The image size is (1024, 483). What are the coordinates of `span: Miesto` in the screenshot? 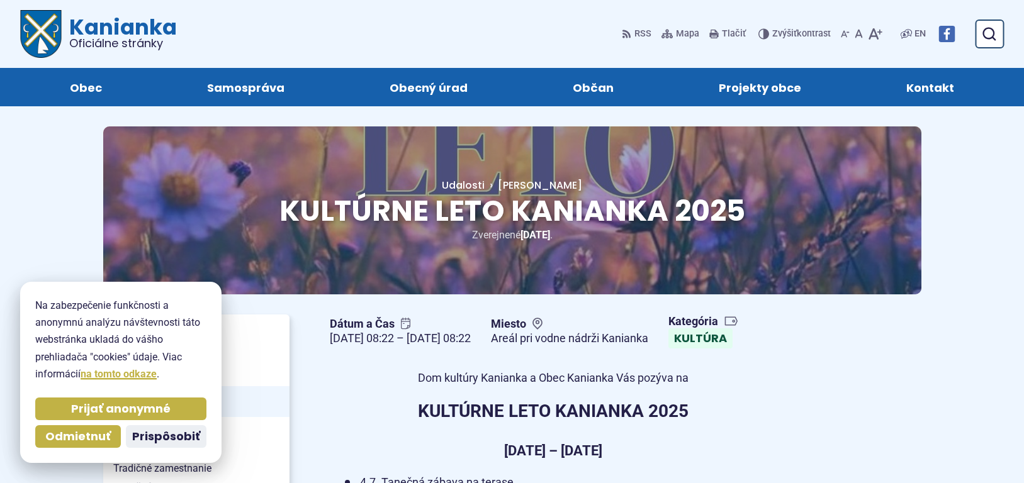 It's located at (570, 324).